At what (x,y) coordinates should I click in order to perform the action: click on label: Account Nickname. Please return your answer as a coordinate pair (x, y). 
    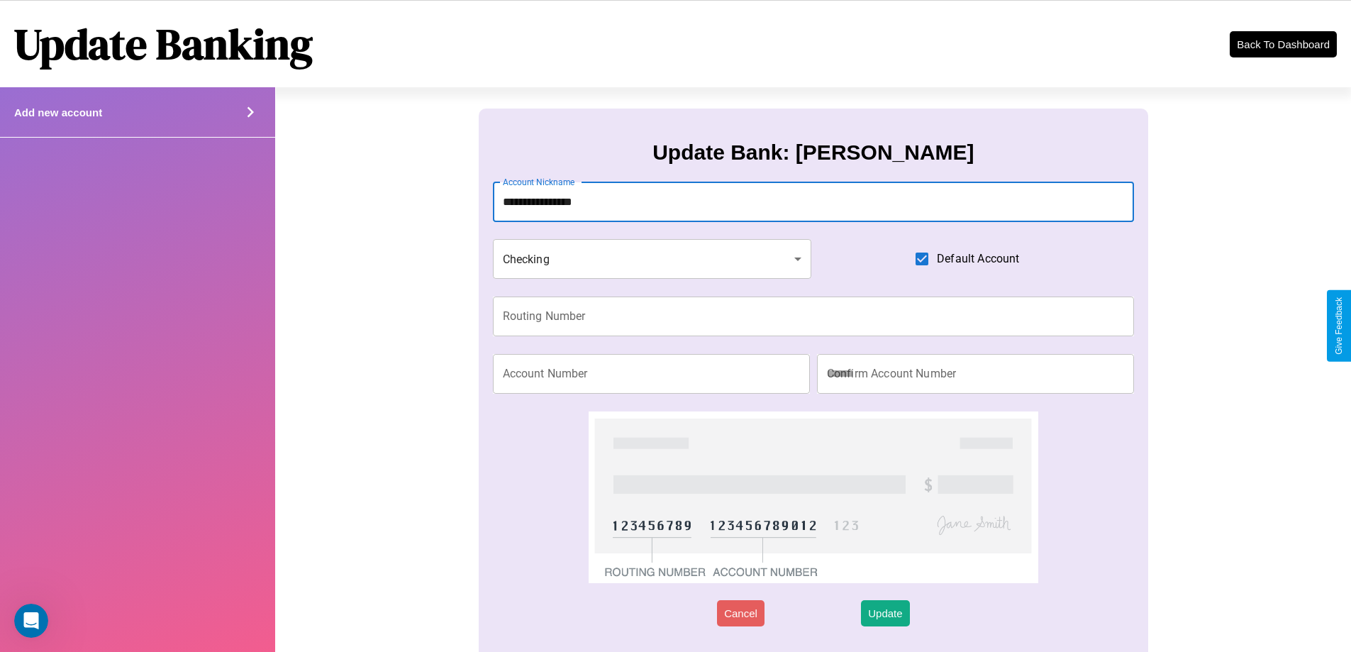
    Looking at the image, I should click on (539, 182).